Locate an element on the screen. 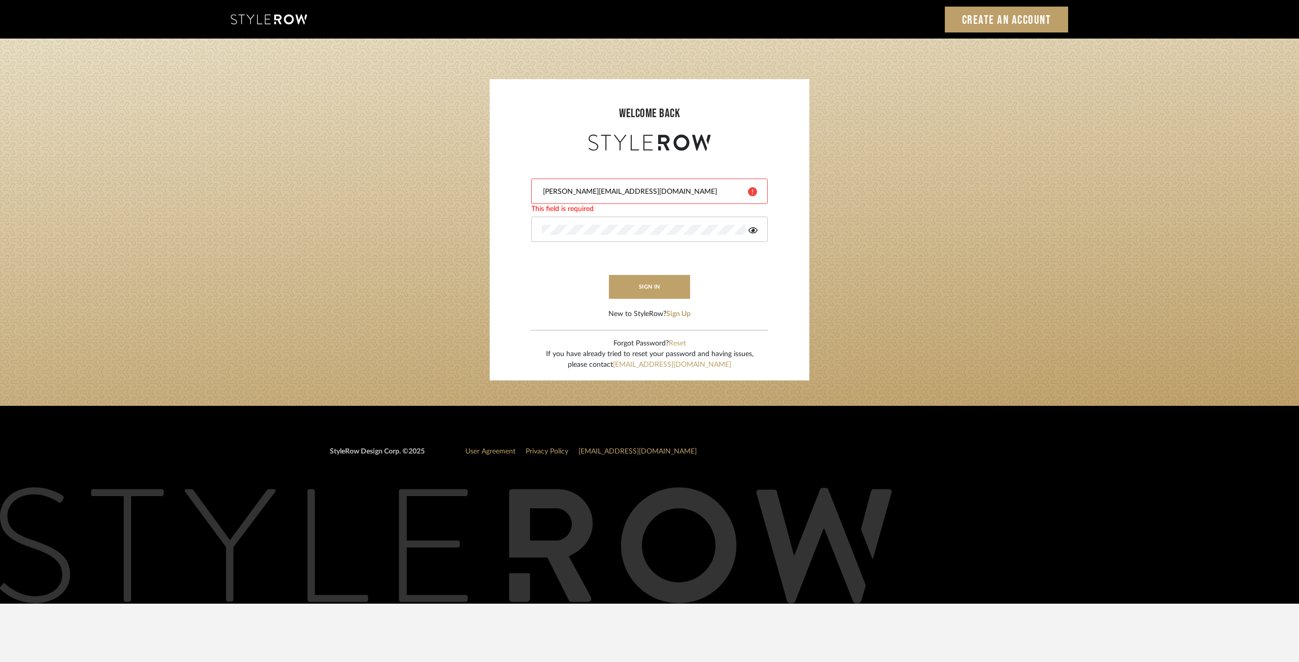 The image size is (1299, 662). button: sign in is located at coordinates (650, 287).